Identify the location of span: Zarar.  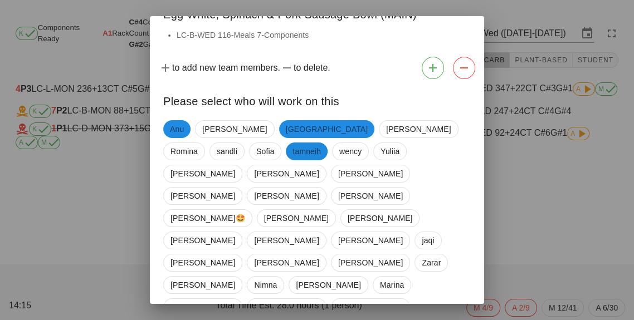
(431, 263).